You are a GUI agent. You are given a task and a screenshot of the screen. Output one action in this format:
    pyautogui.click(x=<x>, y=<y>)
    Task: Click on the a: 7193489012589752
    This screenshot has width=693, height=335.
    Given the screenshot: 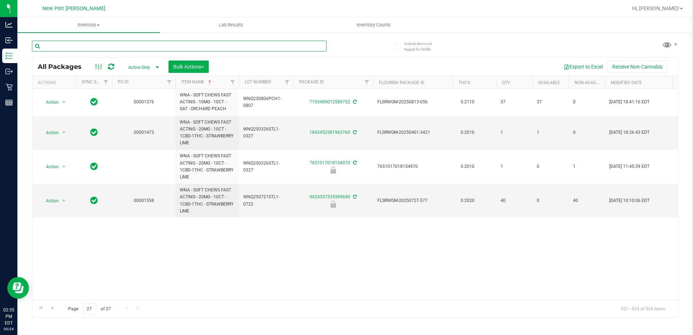 What is the action you would take?
    pyautogui.click(x=330, y=102)
    